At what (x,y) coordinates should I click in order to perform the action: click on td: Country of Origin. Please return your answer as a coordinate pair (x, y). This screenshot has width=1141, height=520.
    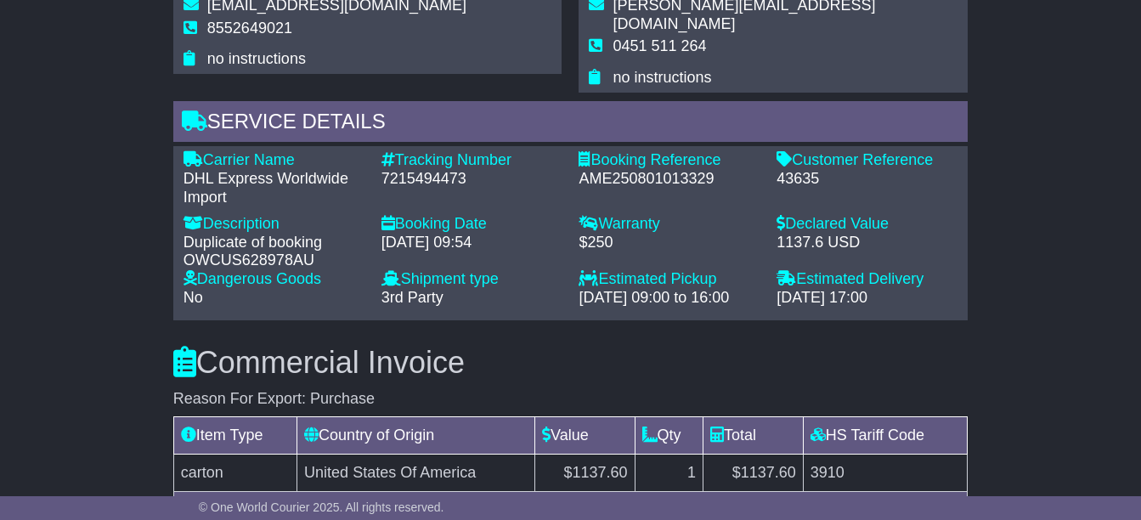
    Looking at the image, I should click on (416, 436).